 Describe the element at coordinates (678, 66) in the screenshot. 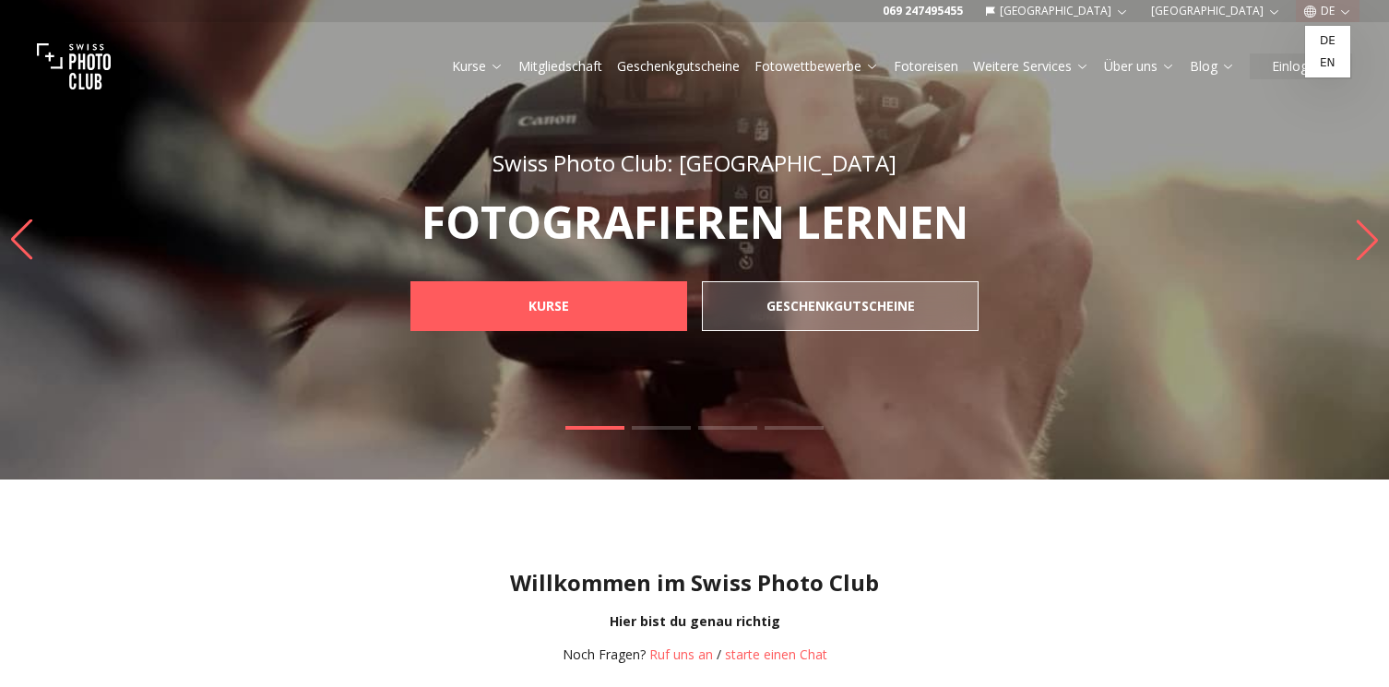

I see `a: Geschenkgutscheine` at that location.